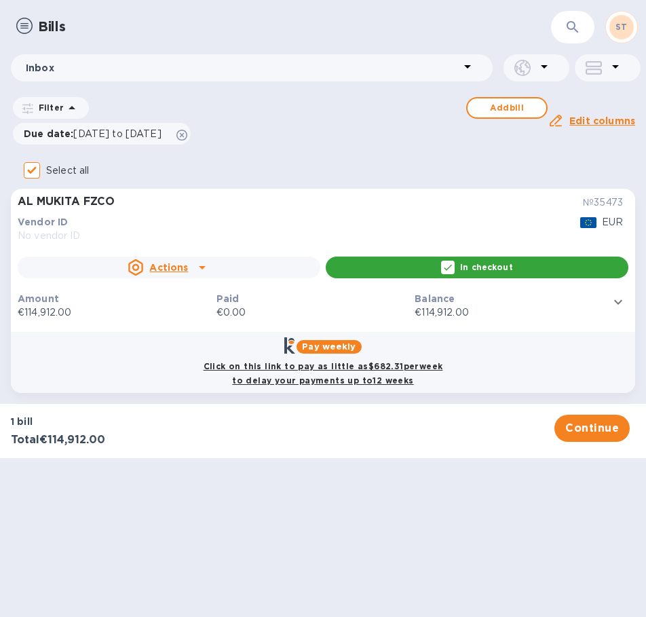 This screenshot has width=646, height=617. Describe the element at coordinates (602, 121) in the screenshot. I see `u: Edit columns` at that location.